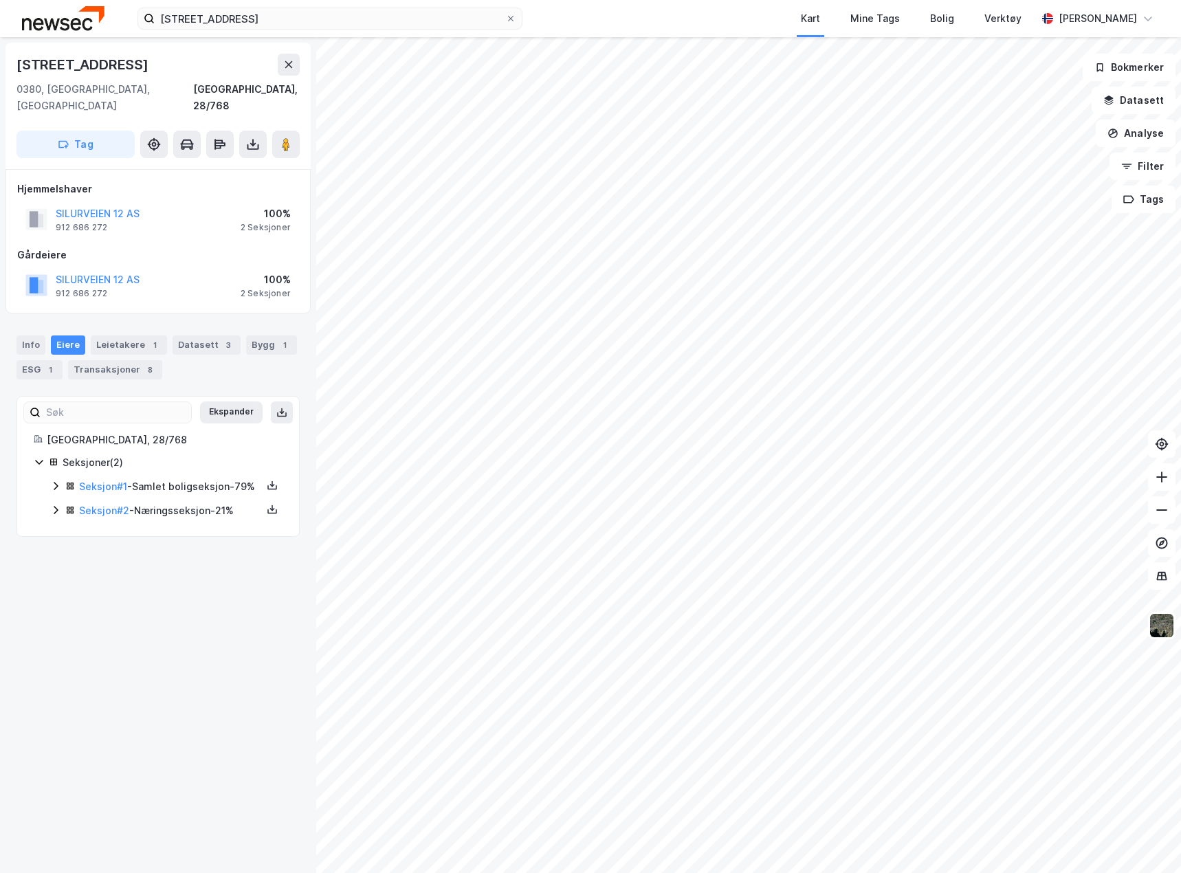  What do you see at coordinates (1142, 166) in the screenshot?
I see `button: Filter` at bounding box center [1142, 166].